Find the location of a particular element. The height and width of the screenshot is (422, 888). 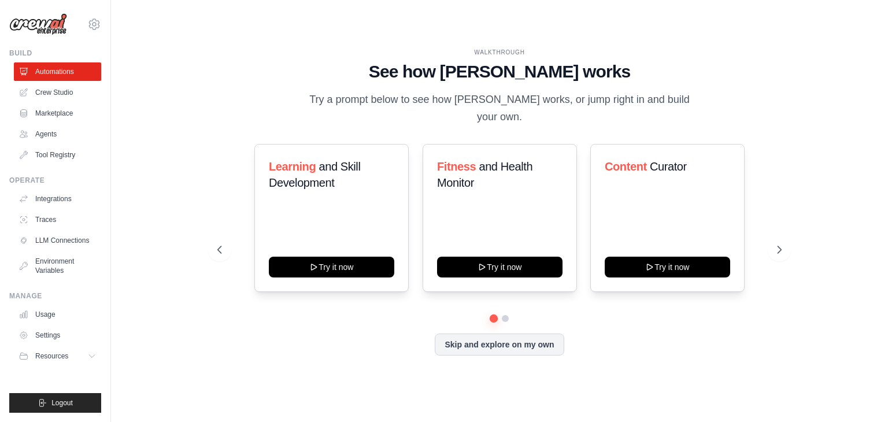

div: Operate is located at coordinates (55, 180).